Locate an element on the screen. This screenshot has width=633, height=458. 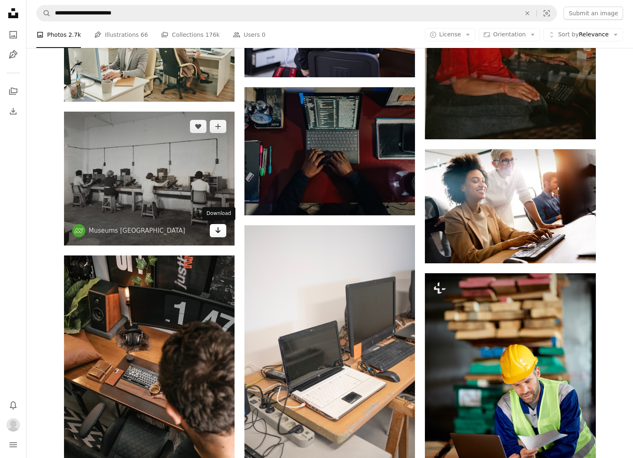
button: Like is located at coordinates (198, 126).